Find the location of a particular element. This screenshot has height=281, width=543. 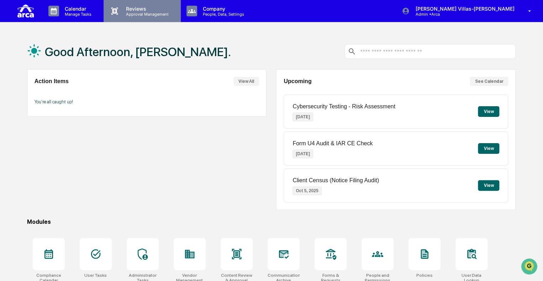

div: User Tasks is located at coordinates (95, 276).